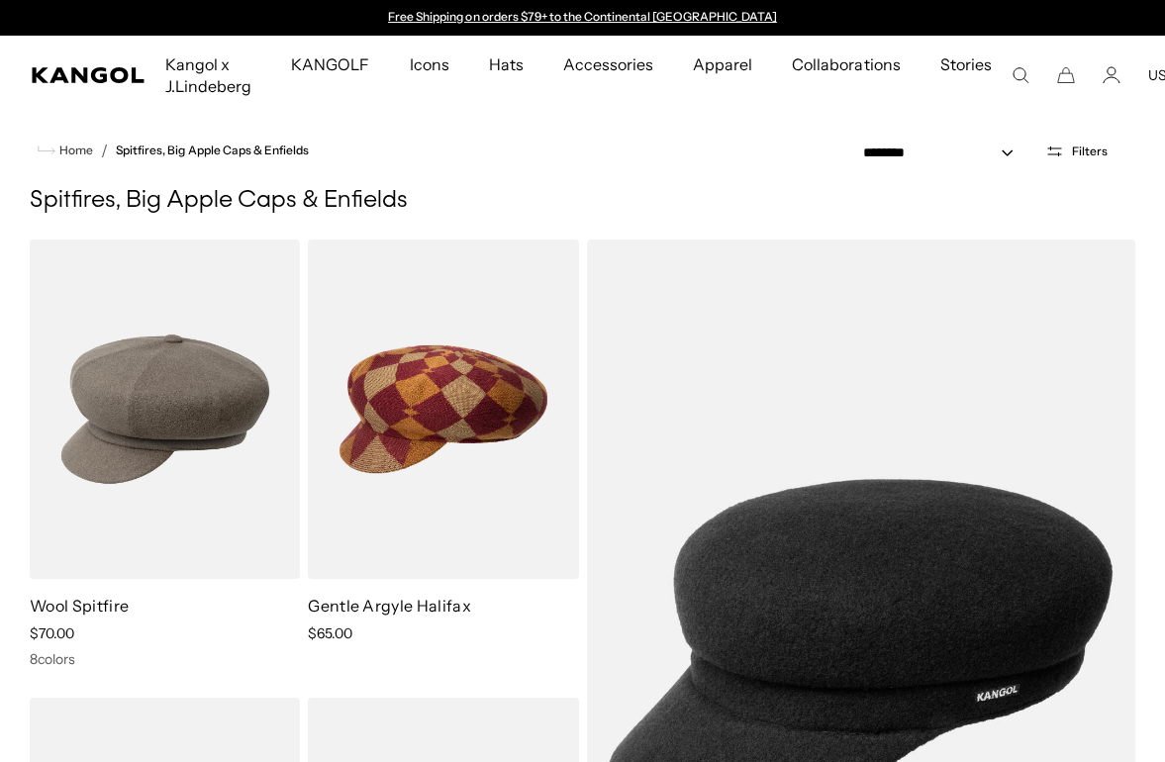 Image resolution: width=1165 pixels, height=762 pixels. I want to click on span: Collaborations, so click(845, 64).